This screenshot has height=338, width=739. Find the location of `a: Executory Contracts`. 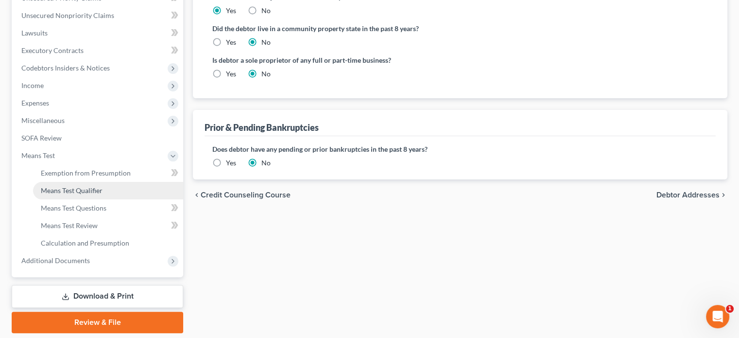

a: Executory Contracts is located at coordinates (98, 51).